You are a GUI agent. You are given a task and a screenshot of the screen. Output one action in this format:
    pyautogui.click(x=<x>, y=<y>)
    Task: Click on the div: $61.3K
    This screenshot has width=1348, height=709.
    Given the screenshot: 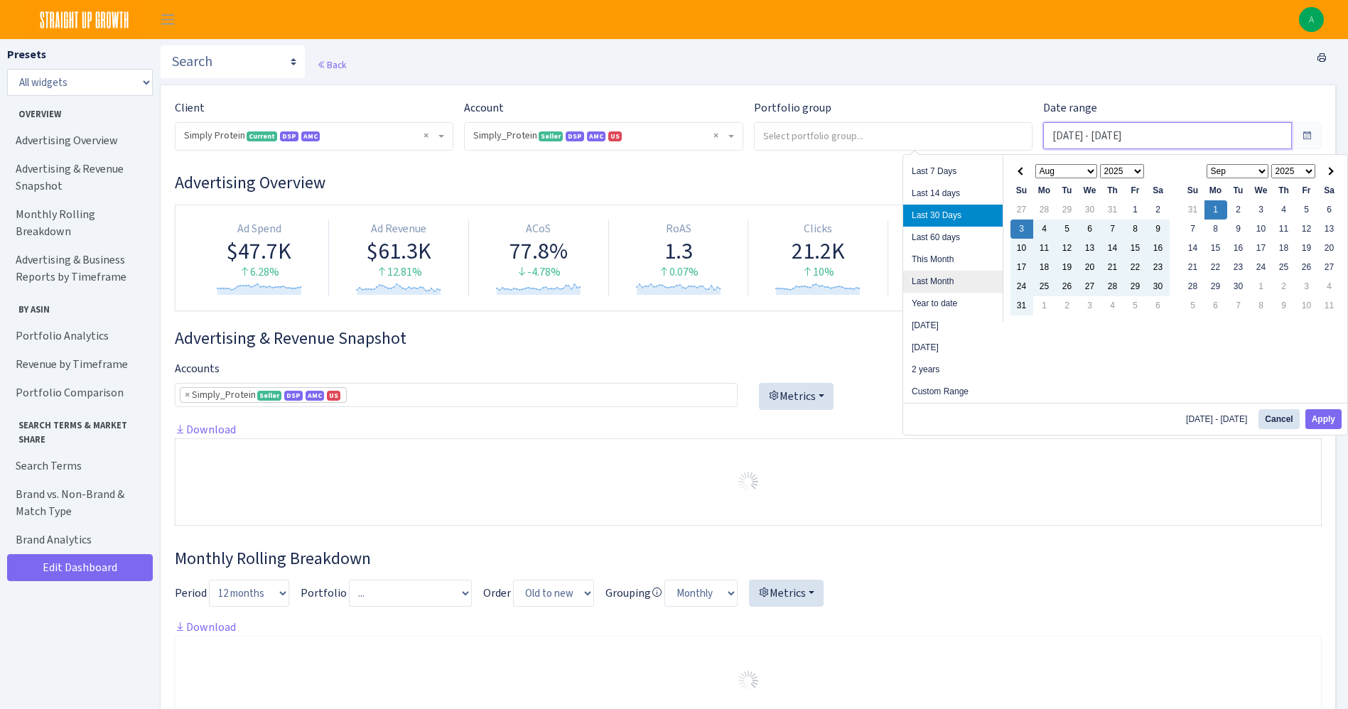 What is the action you would take?
    pyautogui.click(x=399, y=251)
    